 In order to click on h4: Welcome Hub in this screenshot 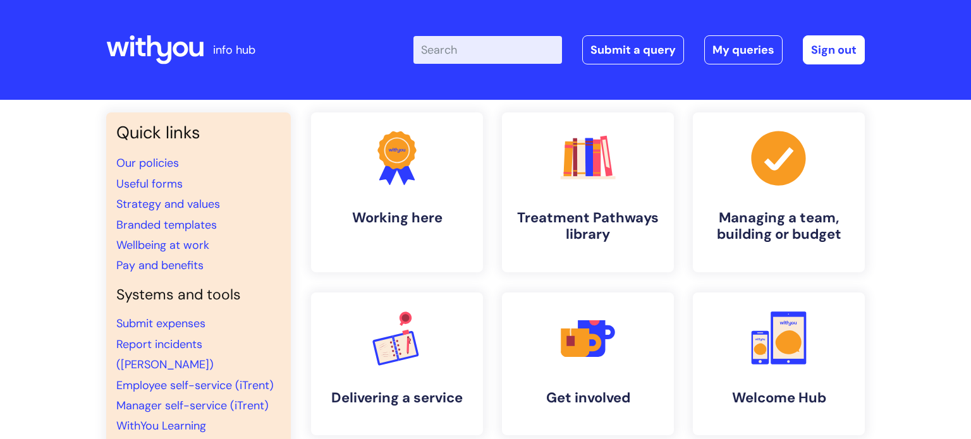, I will do `click(779, 398)`.